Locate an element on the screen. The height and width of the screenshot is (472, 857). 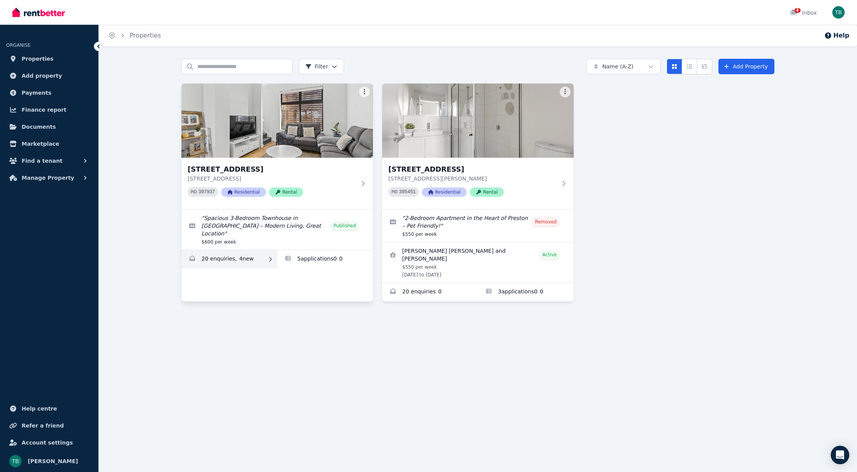
span: Name (A-Z) is located at coordinates (618, 66).